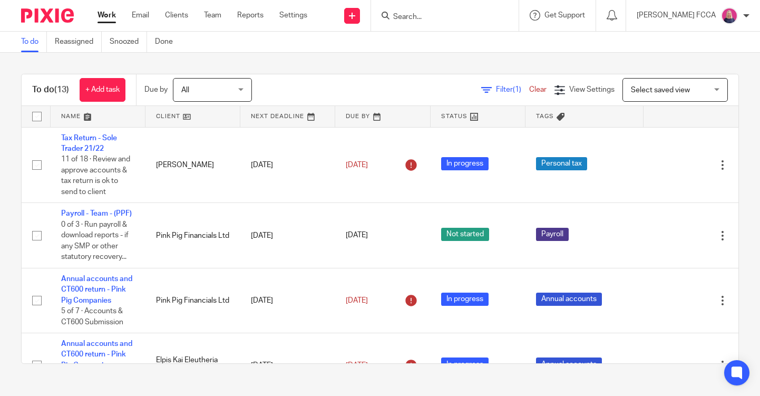 The image size is (760, 396). What do you see at coordinates (561, 163) in the screenshot?
I see `span: Personal tax` at bounding box center [561, 163].